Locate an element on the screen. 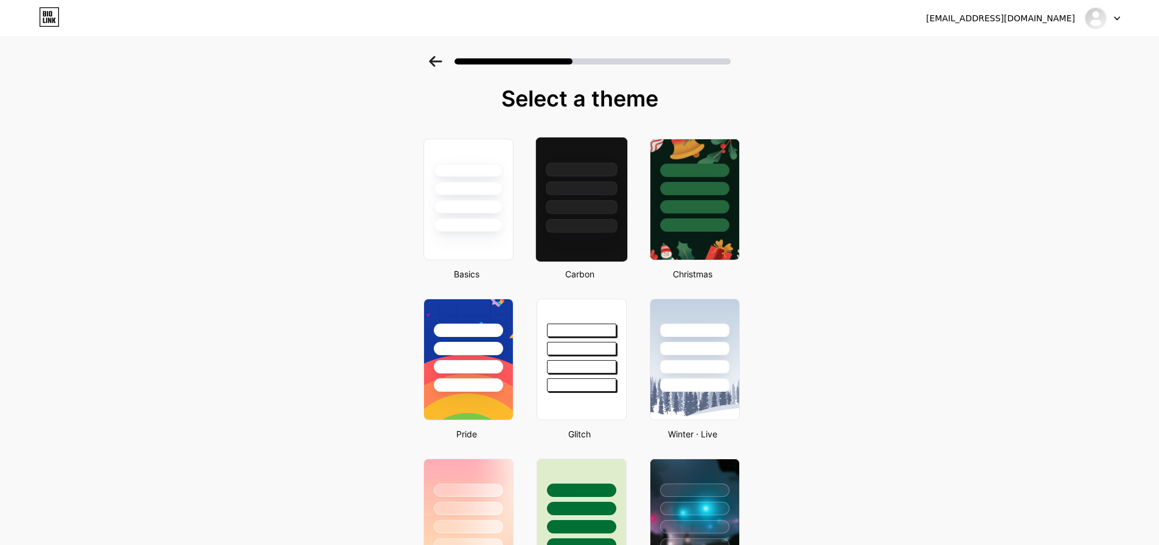 This screenshot has width=1159, height=545. div: Pride is located at coordinates (467, 434).